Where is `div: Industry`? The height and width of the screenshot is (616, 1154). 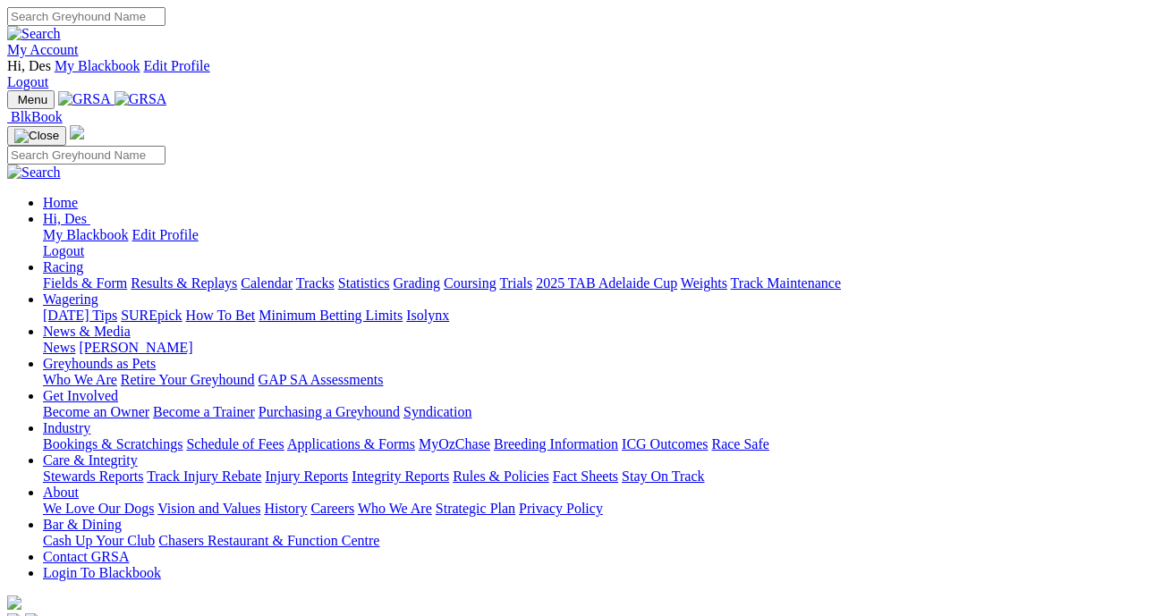 div: Industry is located at coordinates (595, 445).